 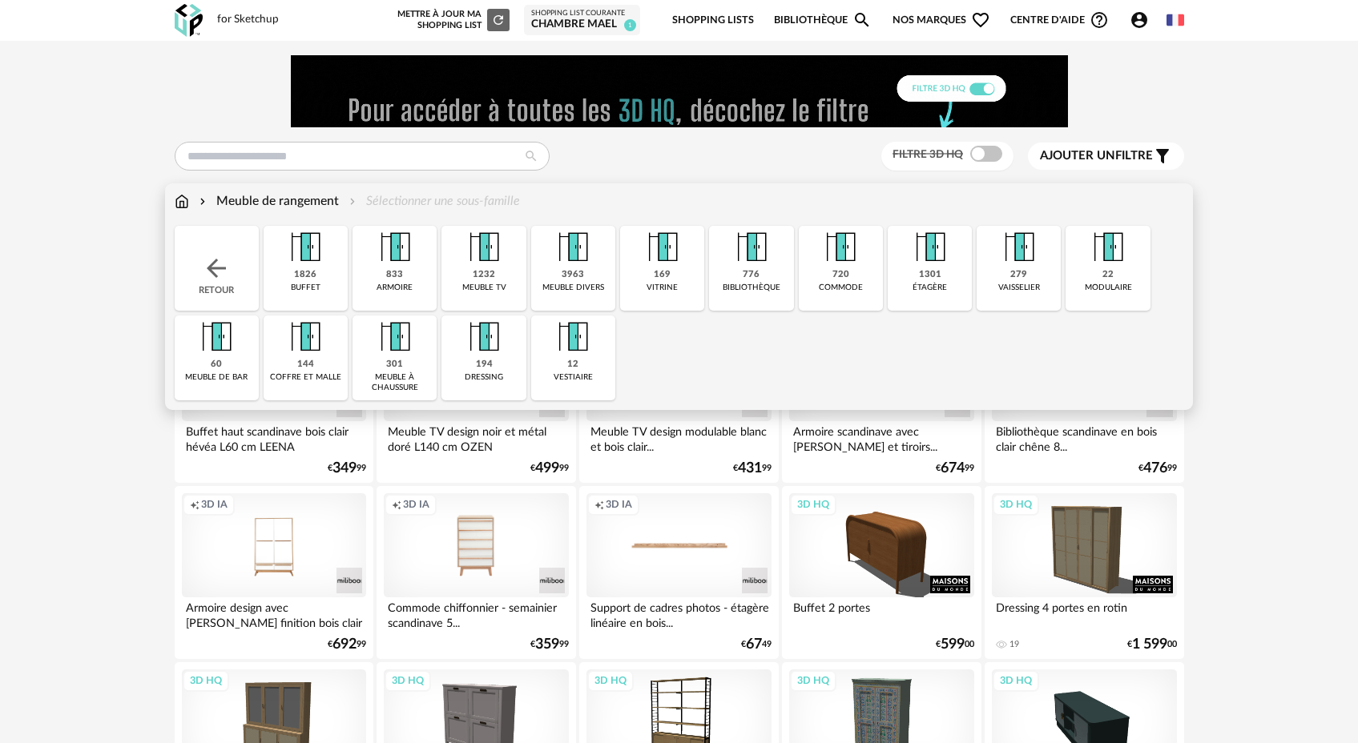 What do you see at coordinates (1099, 20) in the screenshot?
I see `span: Help Circle Outline icon` at bounding box center [1099, 20].